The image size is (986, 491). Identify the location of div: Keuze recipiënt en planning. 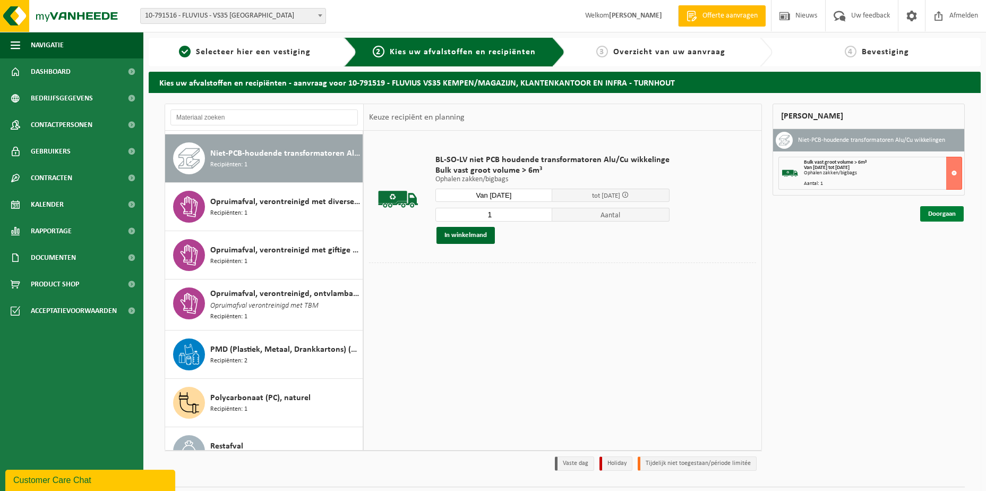
(417, 117).